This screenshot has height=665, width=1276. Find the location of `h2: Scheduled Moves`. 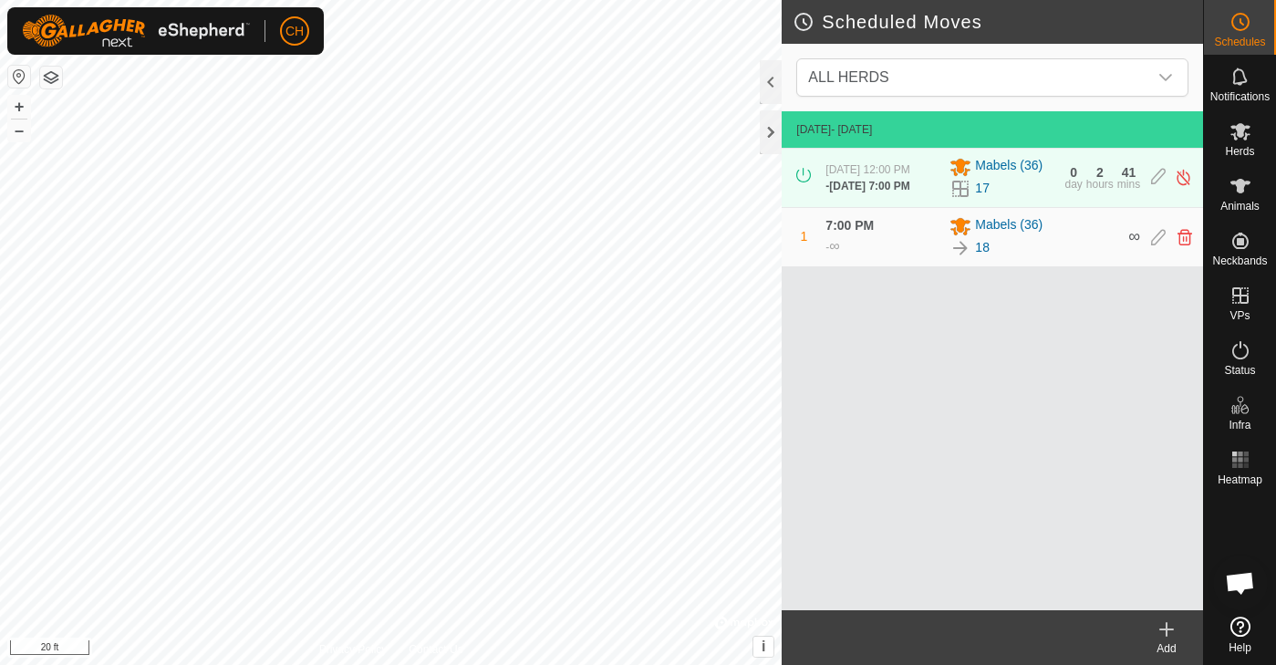

h2: Scheduled Moves is located at coordinates (997, 22).